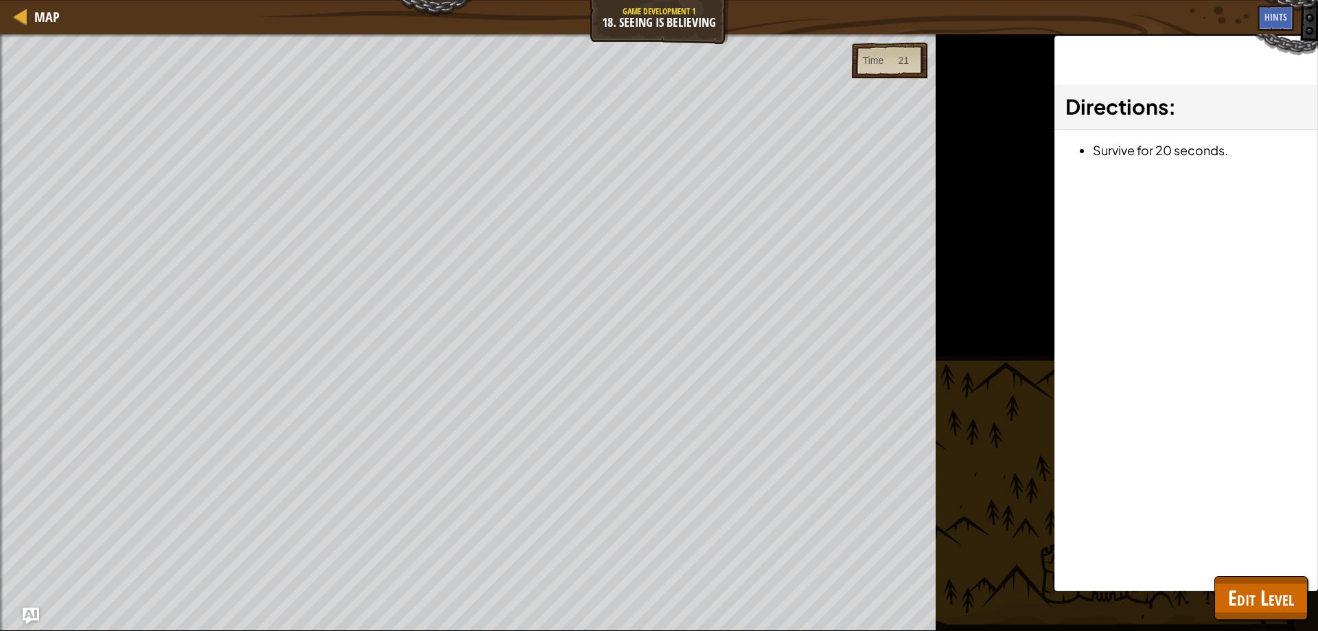  I want to click on li: Survive for 20 seconds., so click(1200, 150).